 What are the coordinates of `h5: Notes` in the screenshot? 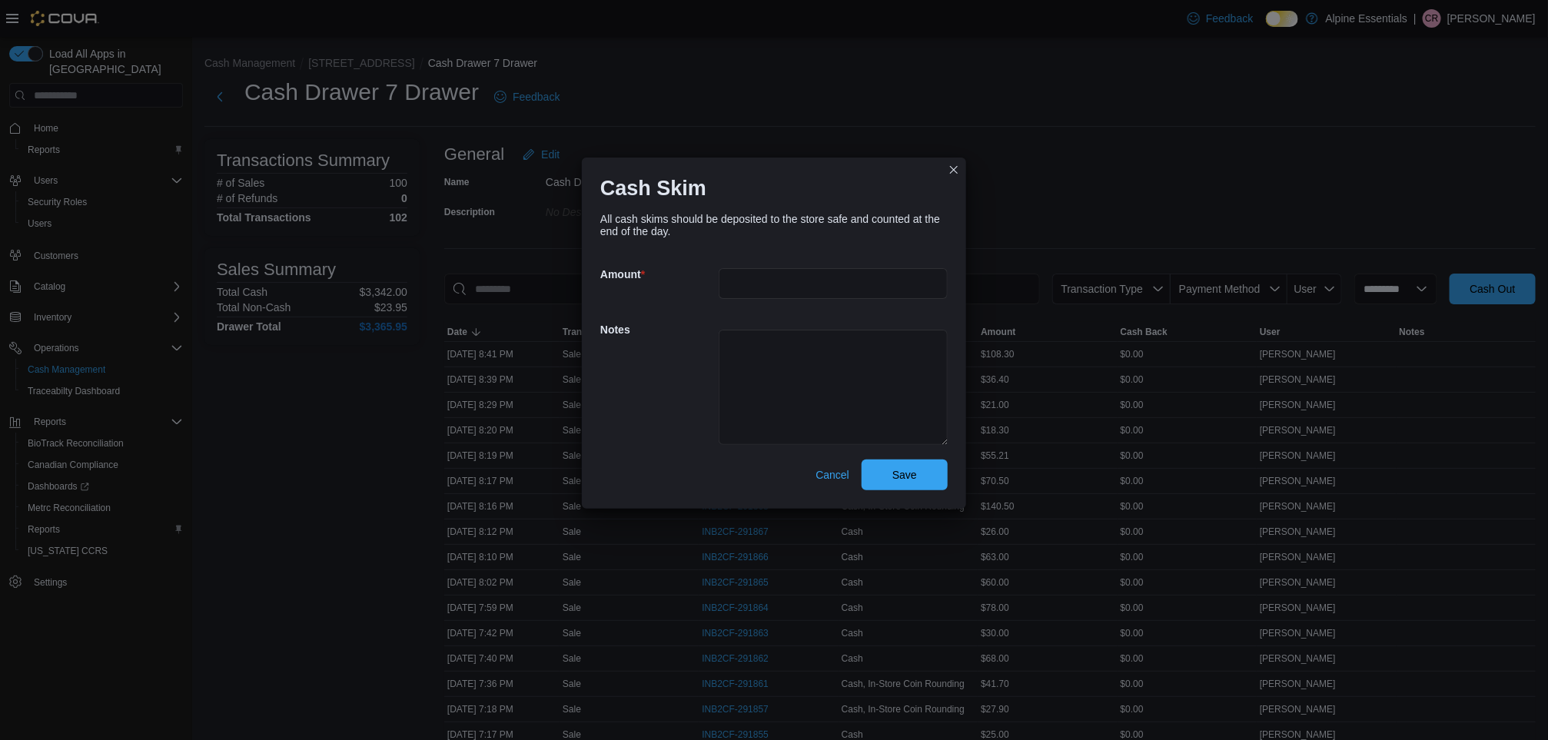 It's located at (658, 330).